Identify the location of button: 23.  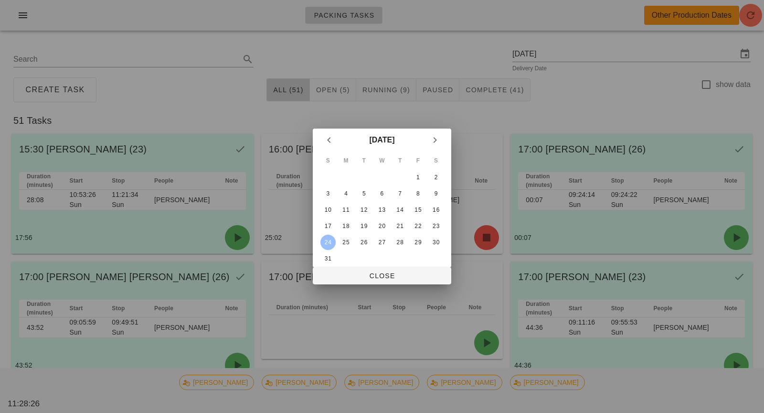
(436, 226).